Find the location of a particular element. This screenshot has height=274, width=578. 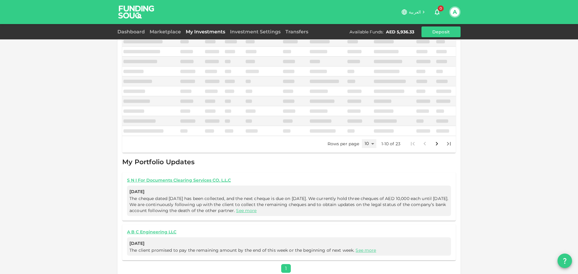

div: Available Funds : is located at coordinates (366, 32).